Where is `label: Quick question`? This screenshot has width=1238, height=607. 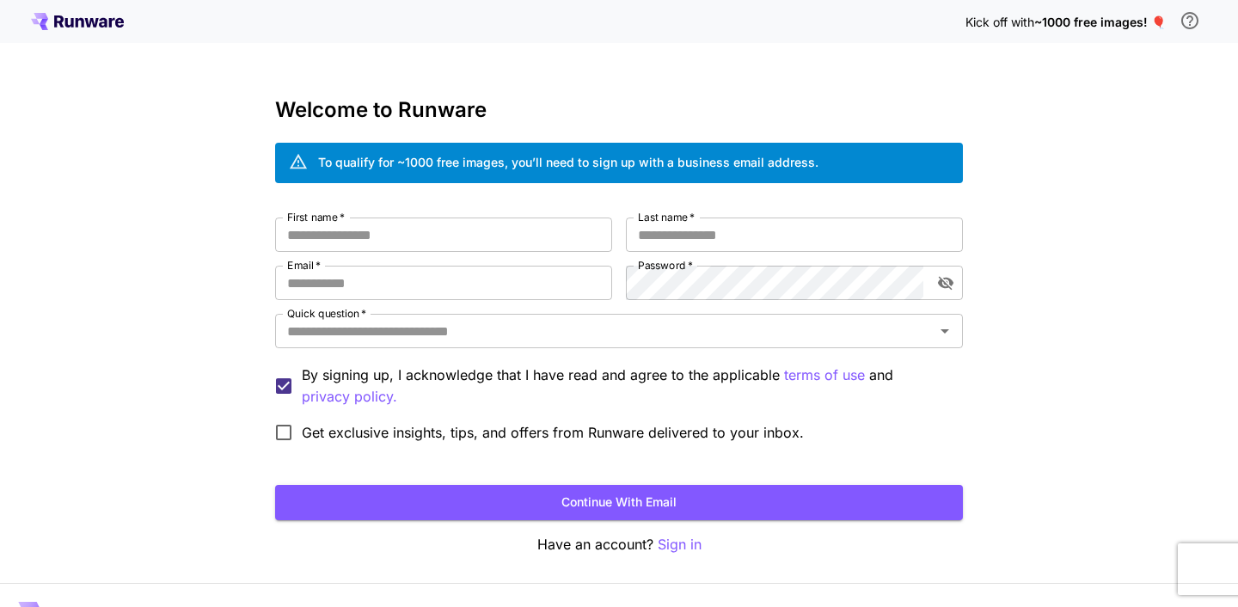
label: Quick question is located at coordinates (327, 313).